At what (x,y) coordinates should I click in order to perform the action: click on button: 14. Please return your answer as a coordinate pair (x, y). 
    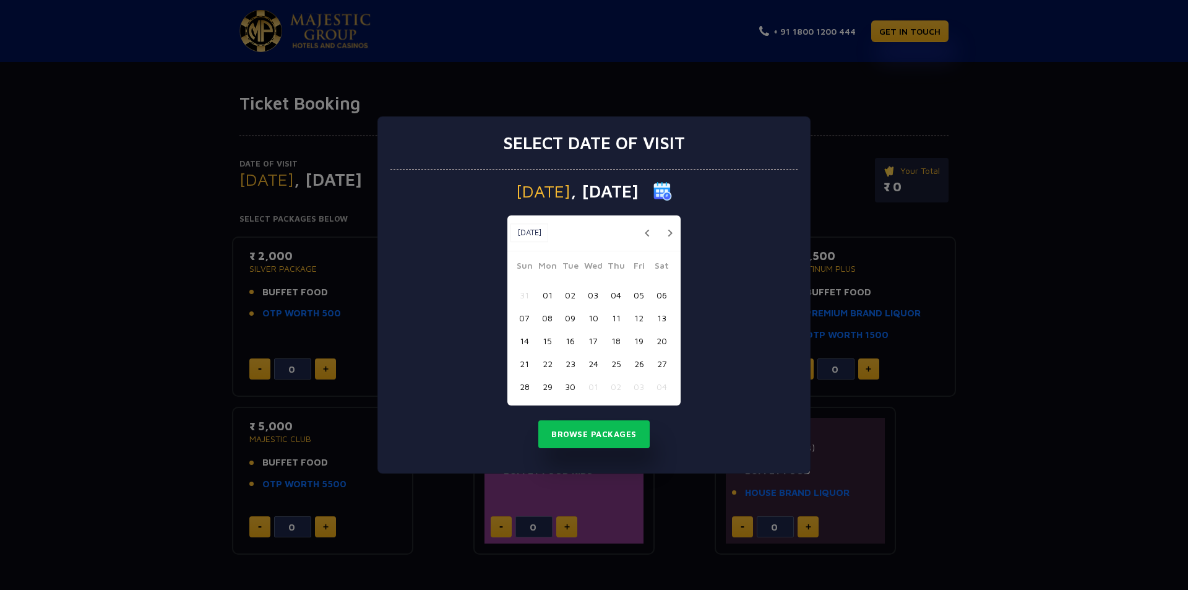
    Looking at the image, I should click on (524, 340).